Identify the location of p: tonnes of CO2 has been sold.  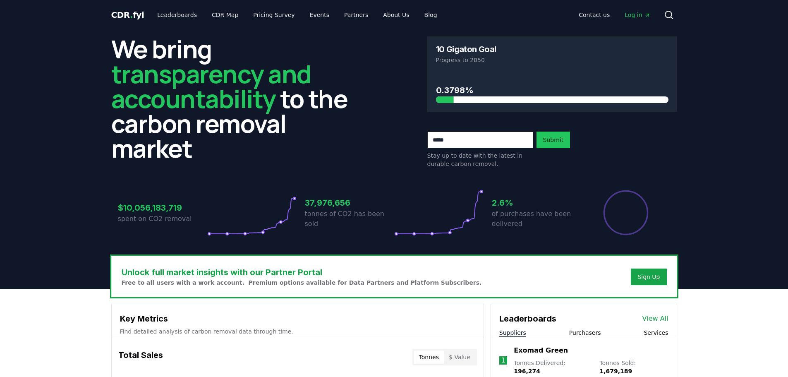
(350, 219).